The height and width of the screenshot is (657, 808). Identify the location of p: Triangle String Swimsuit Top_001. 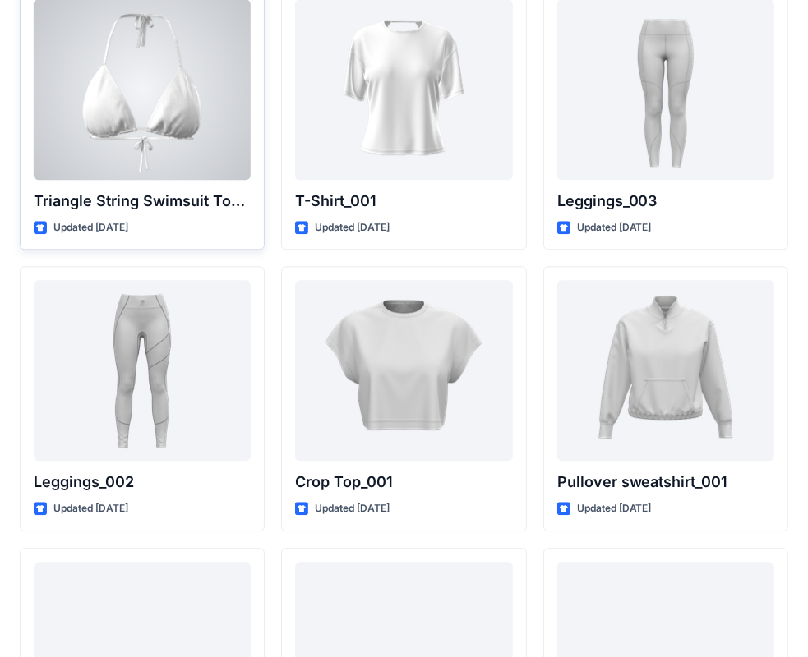
(142, 201).